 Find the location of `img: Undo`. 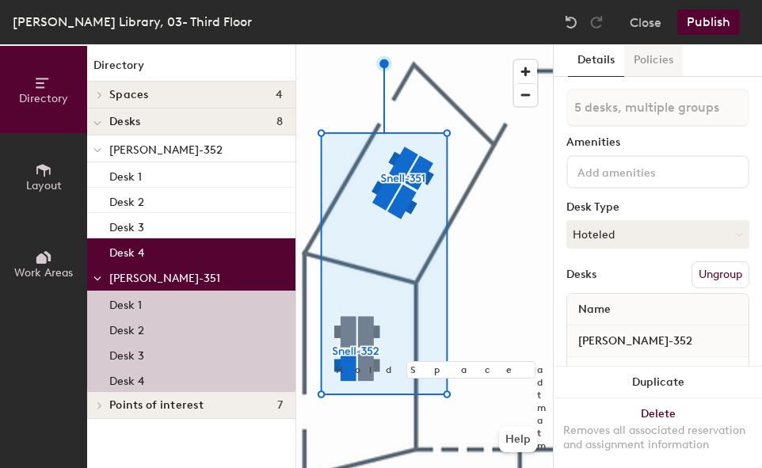

img: Undo is located at coordinates (571, 22).